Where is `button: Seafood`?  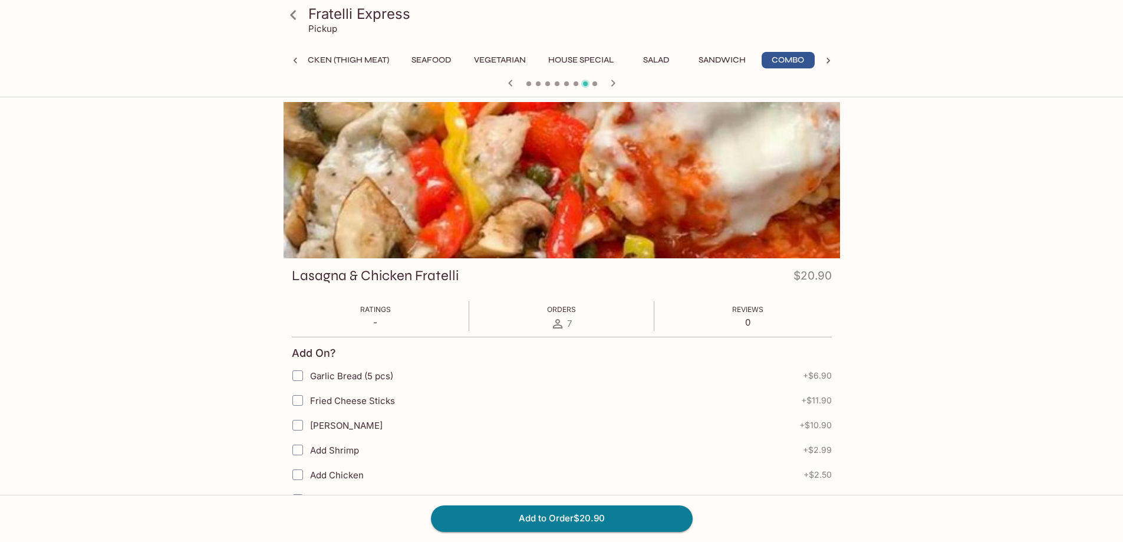 button: Seafood is located at coordinates (432, 60).